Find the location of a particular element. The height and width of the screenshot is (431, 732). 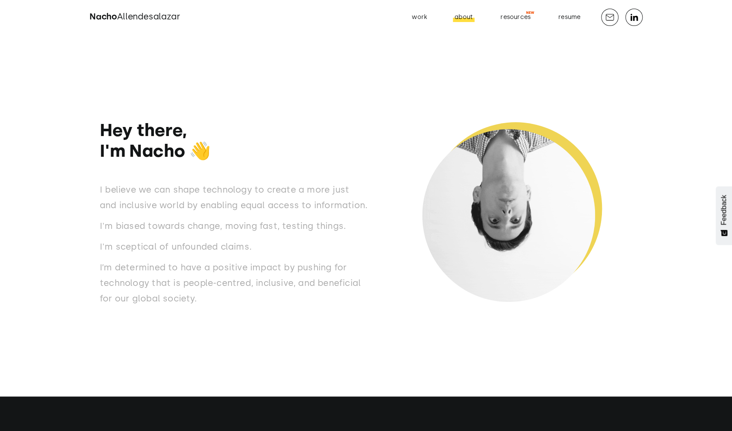

a: resume is located at coordinates (569, 17).